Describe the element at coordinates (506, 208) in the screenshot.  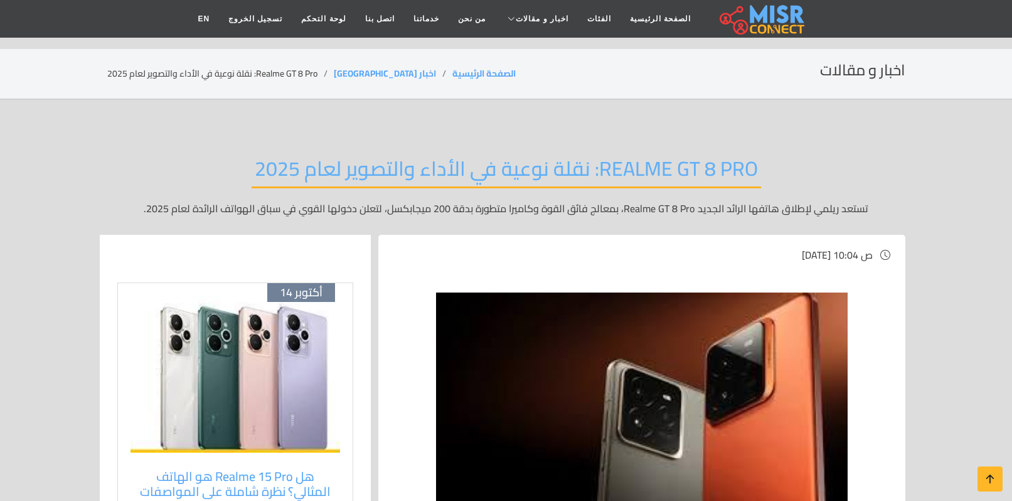
I see `p: تستعد ريلمي لإطلاق هاتفها الرائد الجديد Realme GT 8 Pro، بمعالج فائق القوة وكاميرا متطورة بدقة 20...` at that location.